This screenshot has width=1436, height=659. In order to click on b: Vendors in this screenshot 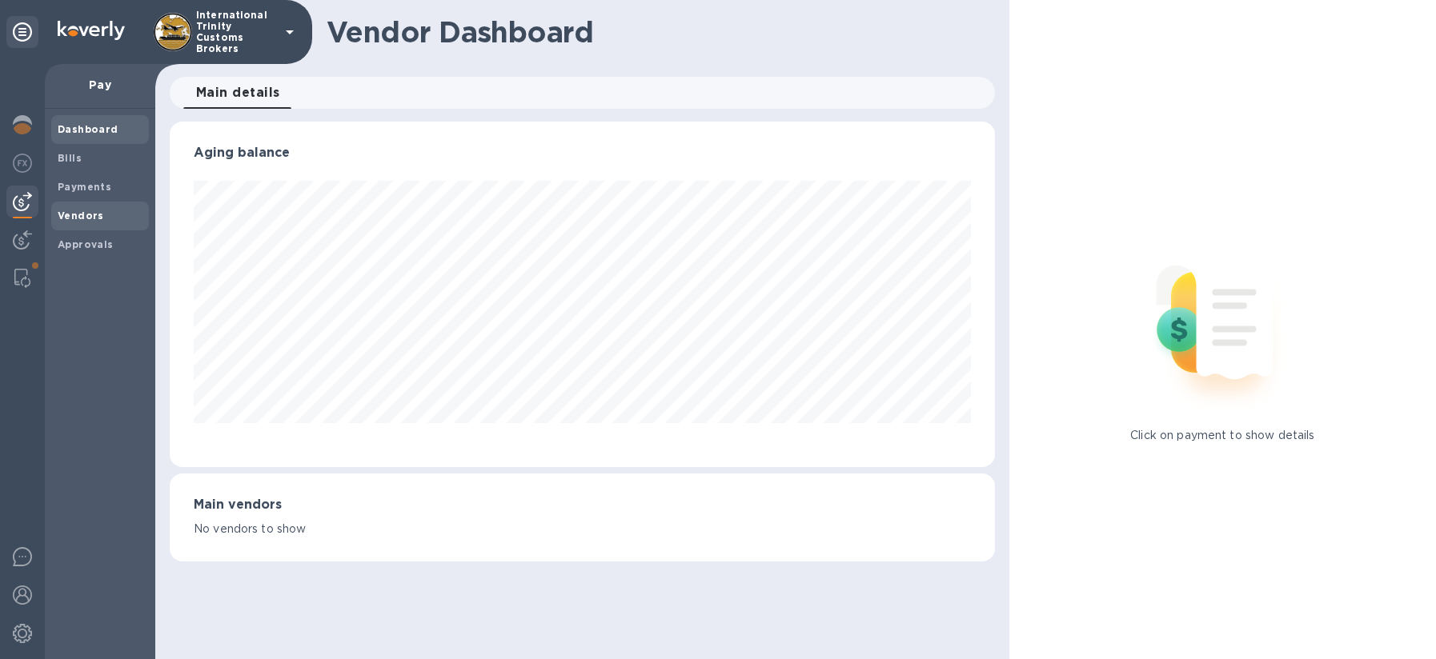, I will do `click(81, 215)`.